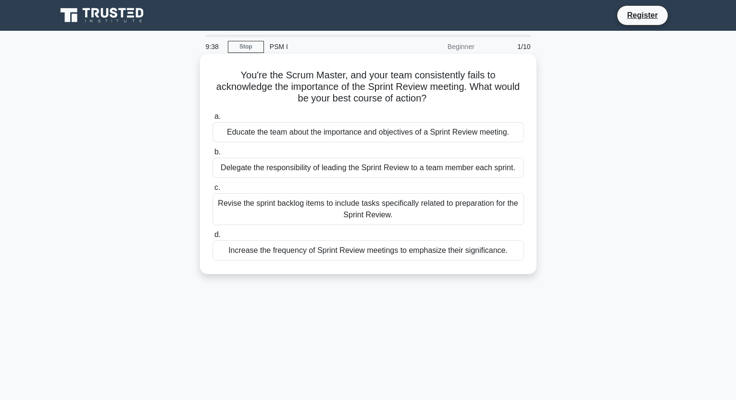 The image size is (736, 400). What do you see at coordinates (438, 47) in the screenshot?
I see `div: Beginner` at bounding box center [438, 47].